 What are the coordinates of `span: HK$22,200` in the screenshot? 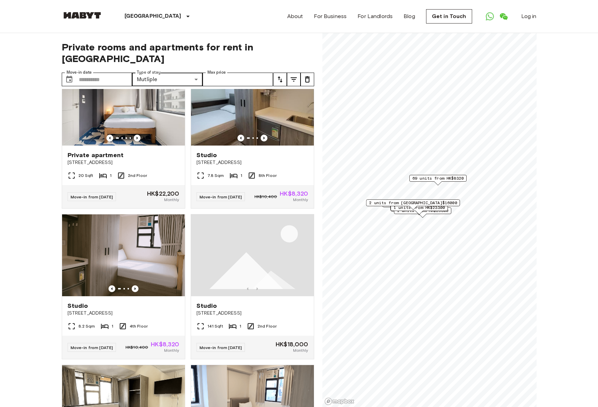 It's located at (163, 194).